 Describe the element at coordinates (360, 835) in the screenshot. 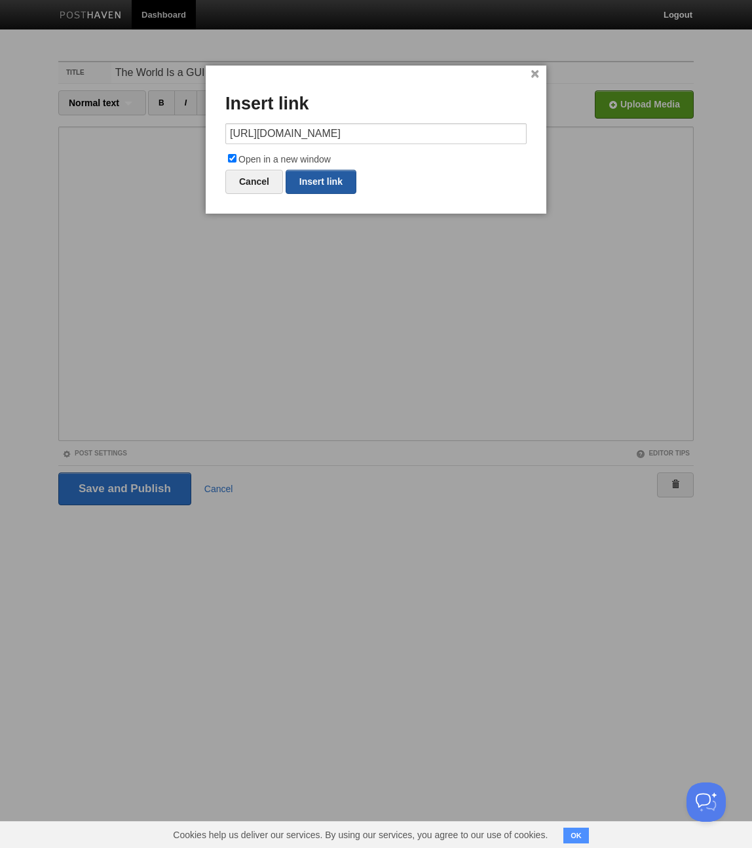

I see `span: Cookies help us deliver our services. By using our services, you agree to our use of cookies.` at that location.